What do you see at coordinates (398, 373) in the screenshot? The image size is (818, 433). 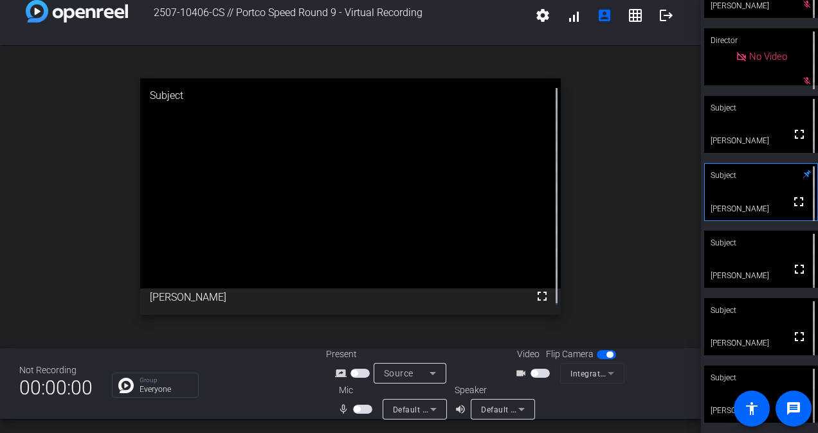 I see `span: Source` at bounding box center [398, 373].